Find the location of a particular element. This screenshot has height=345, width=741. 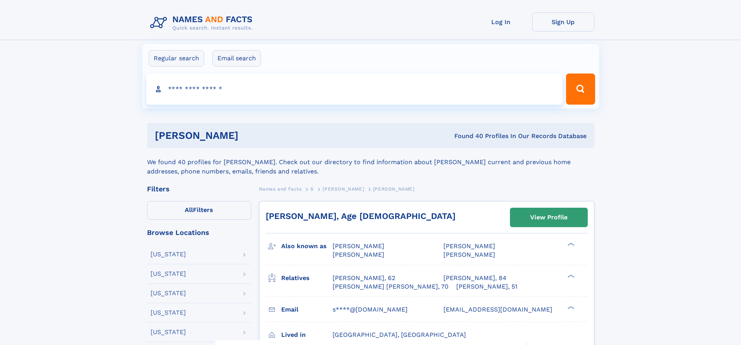

div: View Profile is located at coordinates (549, 217).